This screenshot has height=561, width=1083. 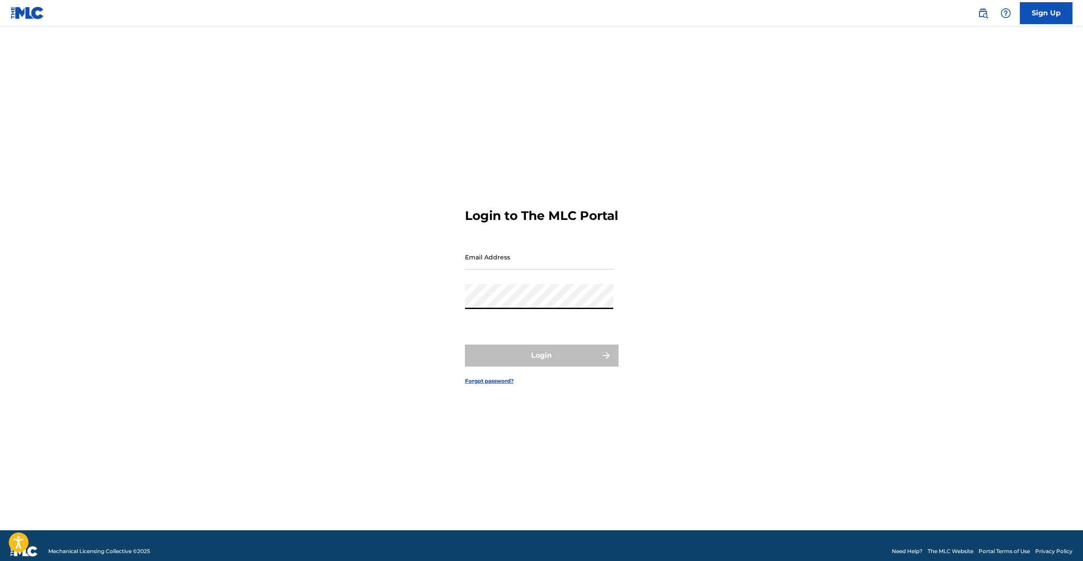 What do you see at coordinates (907, 551) in the screenshot?
I see `a: Need Help?` at bounding box center [907, 551].